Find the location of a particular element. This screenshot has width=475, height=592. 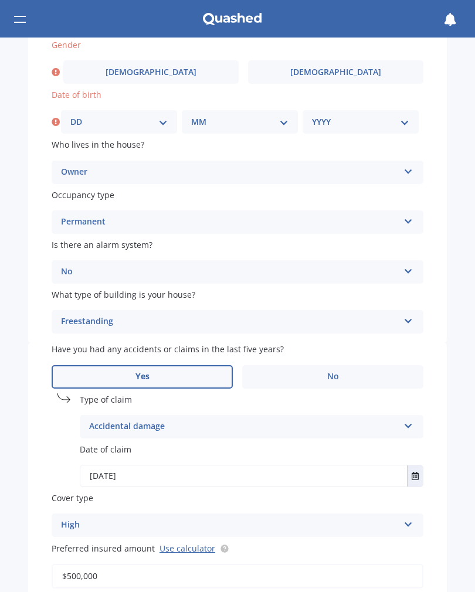

div: Freestanding is located at coordinates (230, 322).